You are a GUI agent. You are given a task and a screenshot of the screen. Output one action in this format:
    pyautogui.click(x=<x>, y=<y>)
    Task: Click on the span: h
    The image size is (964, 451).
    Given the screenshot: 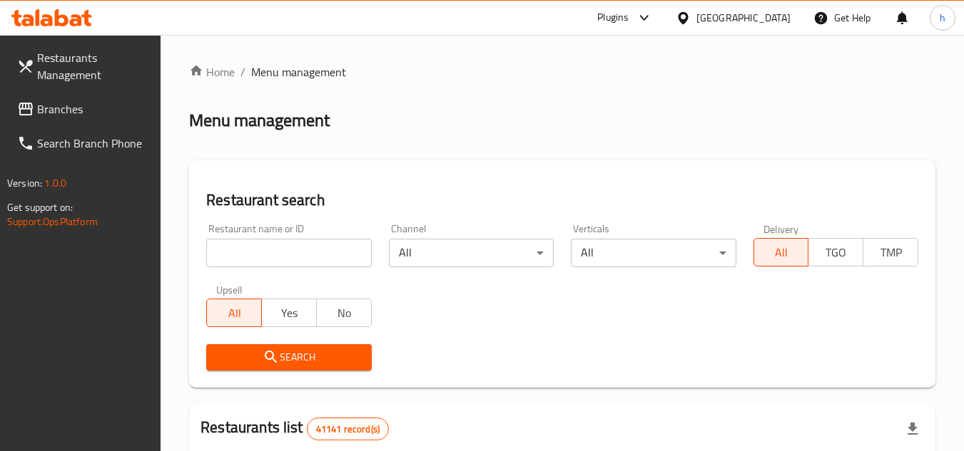 What is the action you would take?
    pyautogui.click(x=942, y=18)
    